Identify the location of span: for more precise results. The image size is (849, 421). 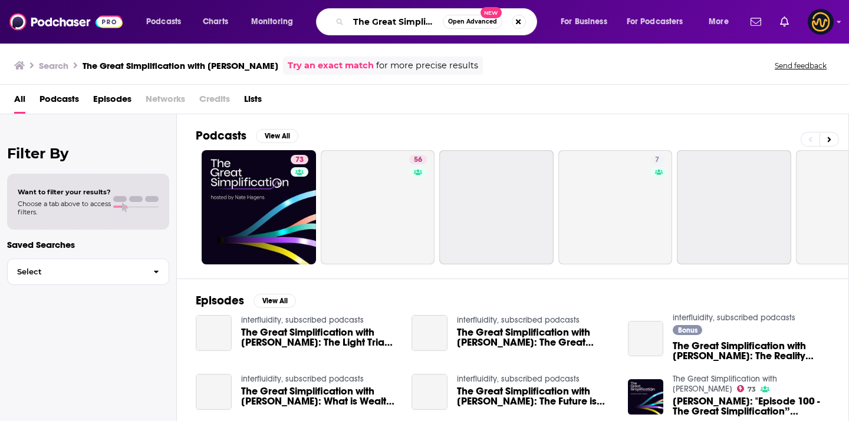
(427, 65).